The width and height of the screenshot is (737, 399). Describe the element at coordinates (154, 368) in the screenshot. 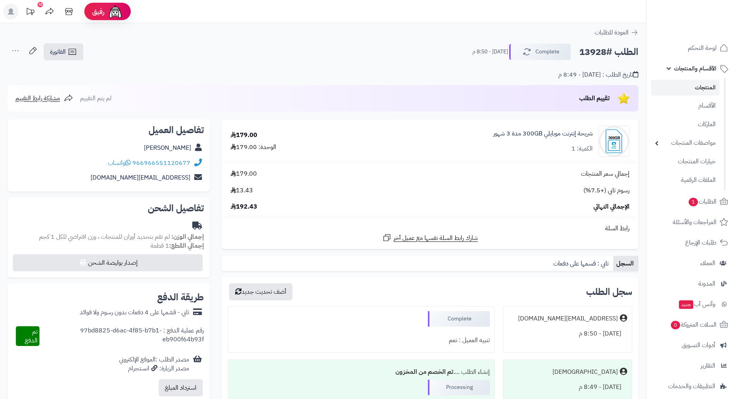

I see `div: مصدر الزيارة: انستجرام` at that location.